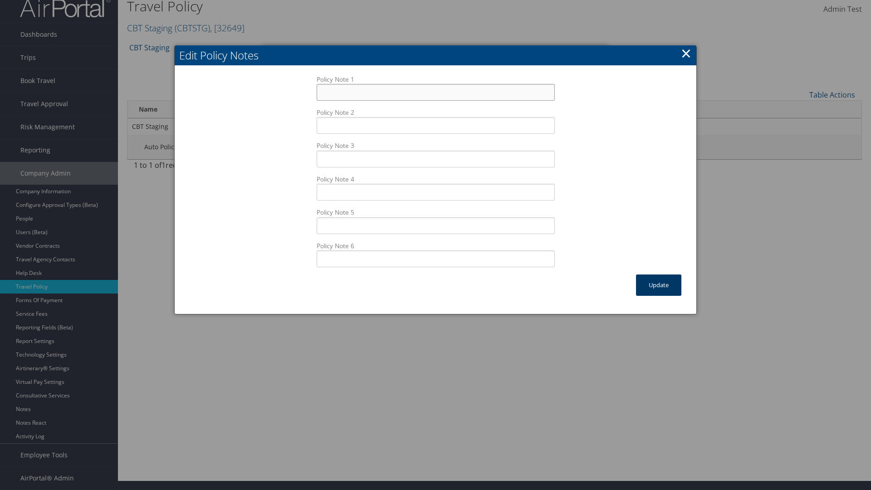 This screenshot has height=490, width=871. I want to click on button: Update, so click(659, 285).